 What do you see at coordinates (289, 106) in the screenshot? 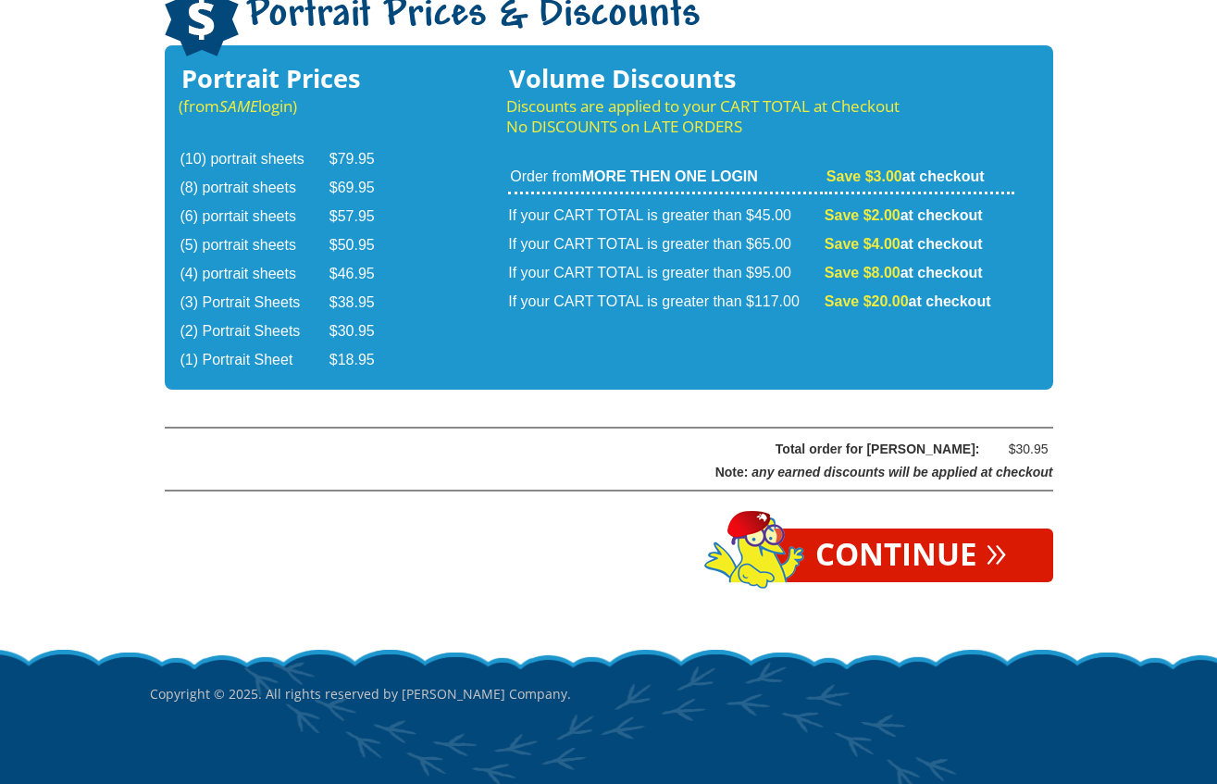
I see `p: (from login)` at bounding box center [289, 106].